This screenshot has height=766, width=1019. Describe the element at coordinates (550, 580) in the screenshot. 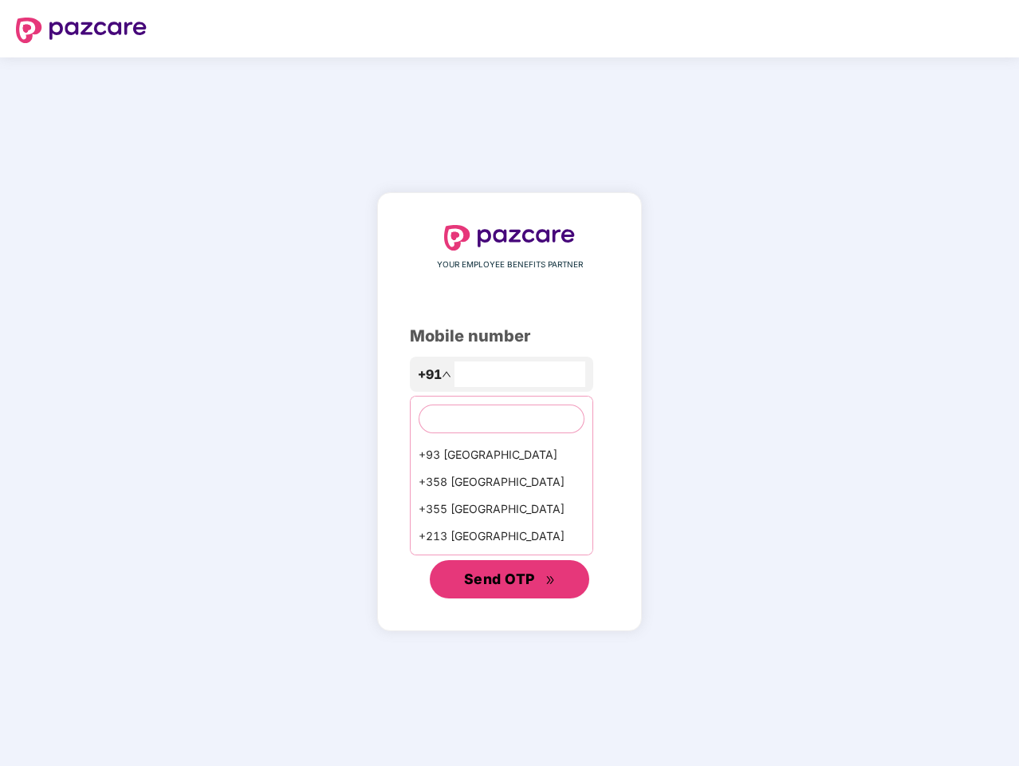

I see `span: double-right` at that location.